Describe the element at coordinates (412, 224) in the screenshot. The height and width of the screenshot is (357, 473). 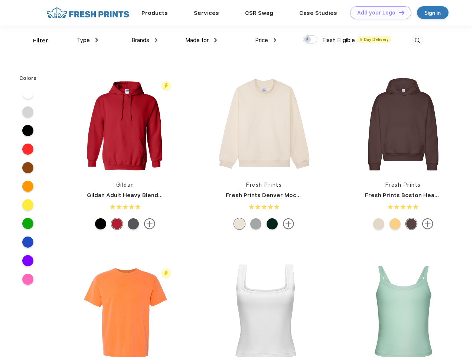
I see `div: Dark Chocolate` at that location.